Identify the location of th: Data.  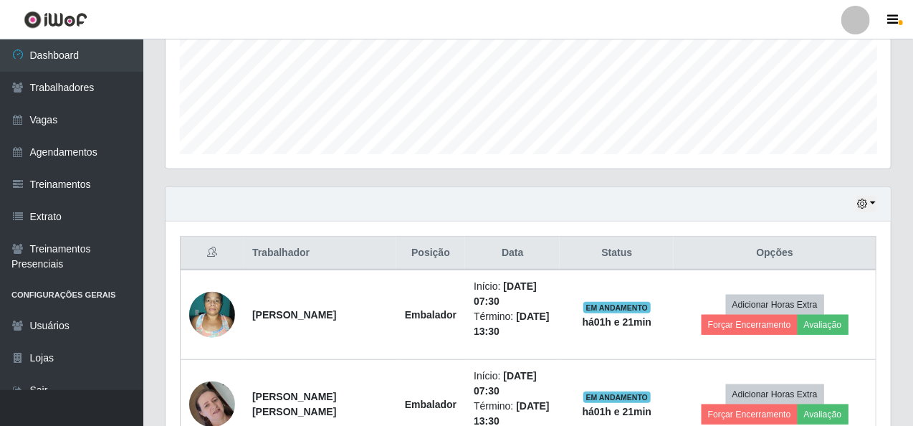
(513, 253).